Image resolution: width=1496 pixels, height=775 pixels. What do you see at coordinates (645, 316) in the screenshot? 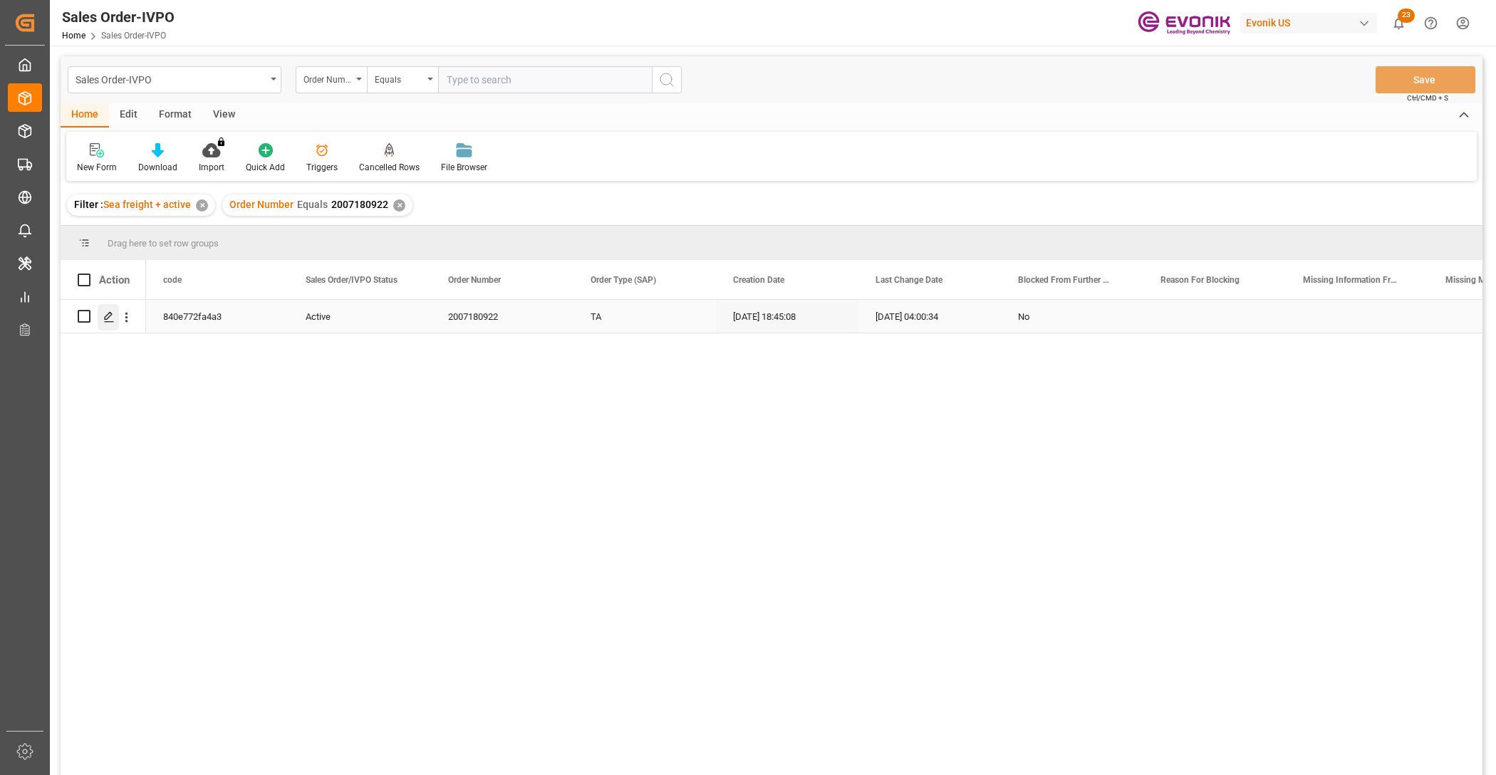
I see `div: TA` at bounding box center [645, 316].